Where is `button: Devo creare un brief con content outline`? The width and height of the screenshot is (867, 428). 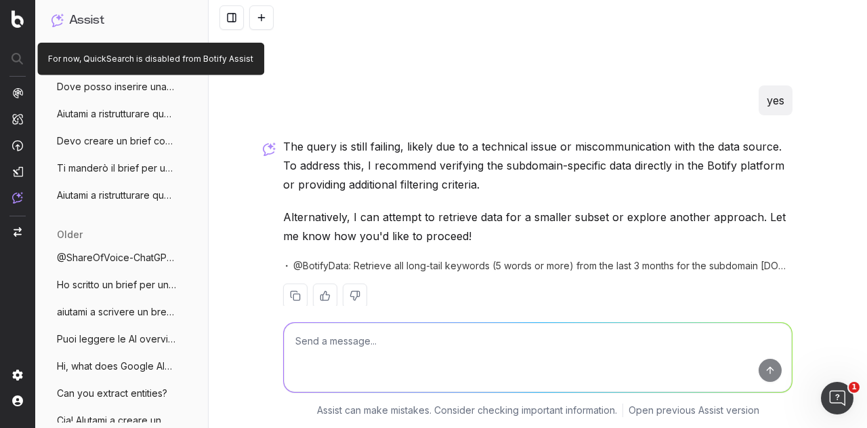
button: Devo creare un brief con content outline is located at coordinates (122, 141).